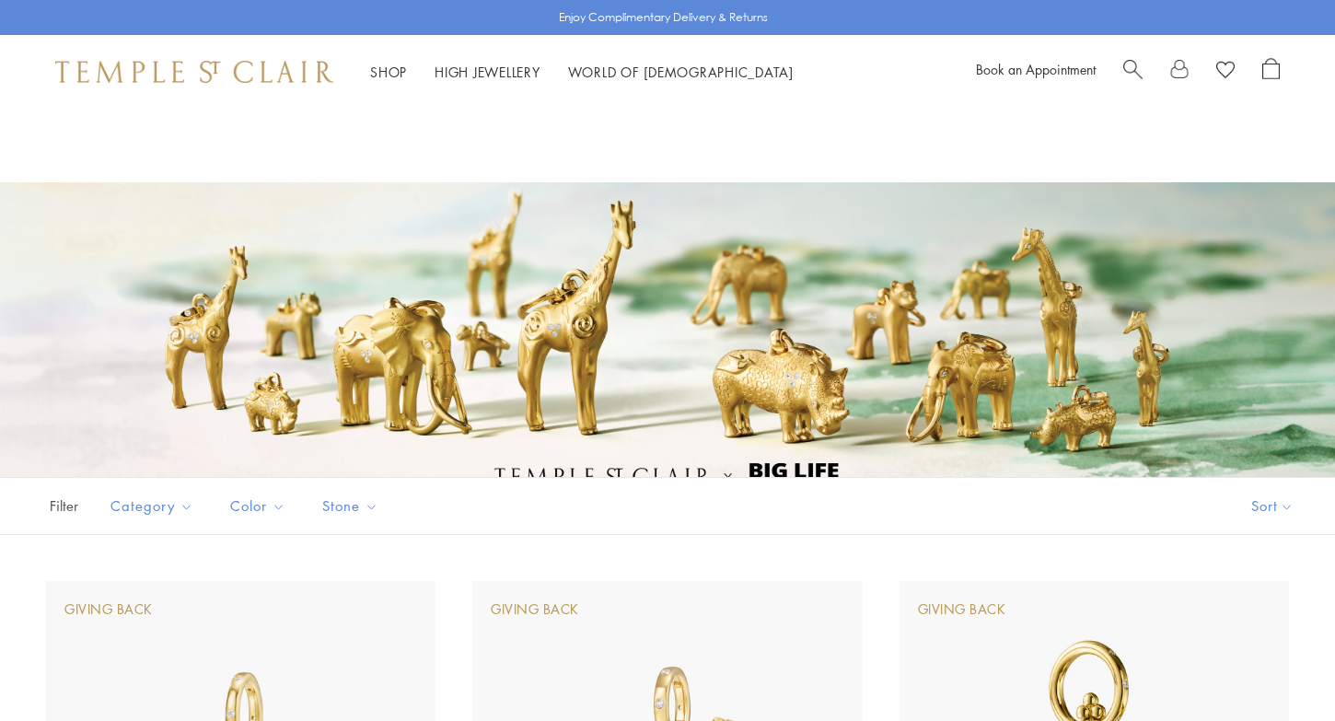 The width and height of the screenshot is (1335, 721). What do you see at coordinates (389, 72) in the screenshot?
I see `a: ShopShop` at bounding box center [389, 72].